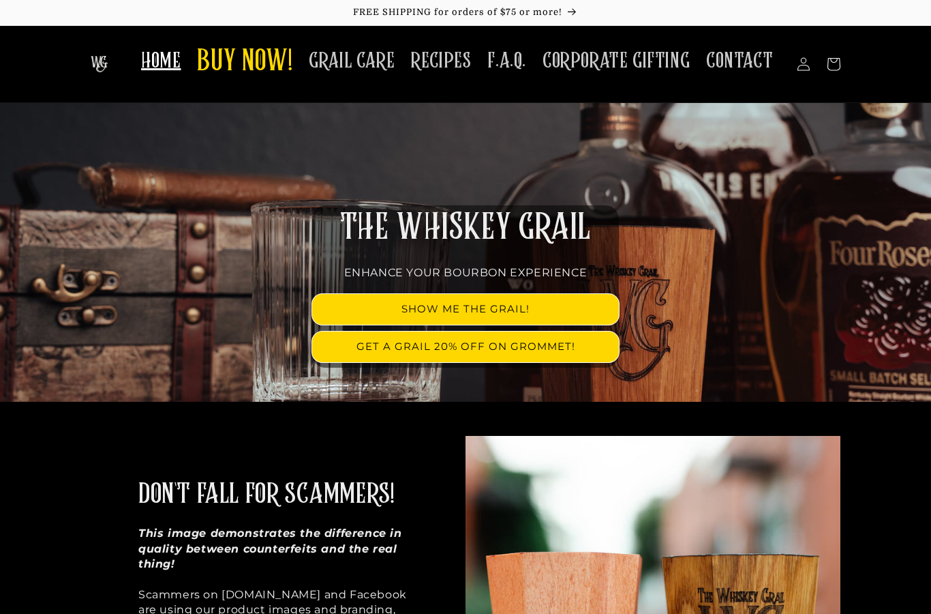  Describe the element at coordinates (616, 61) in the screenshot. I see `span: CORPORATE GIFTING` at that location.